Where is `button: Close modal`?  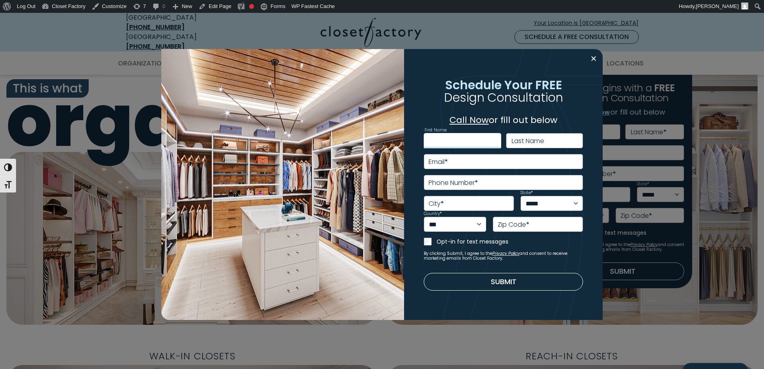
button: Close modal is located at coordinates (594, 59).